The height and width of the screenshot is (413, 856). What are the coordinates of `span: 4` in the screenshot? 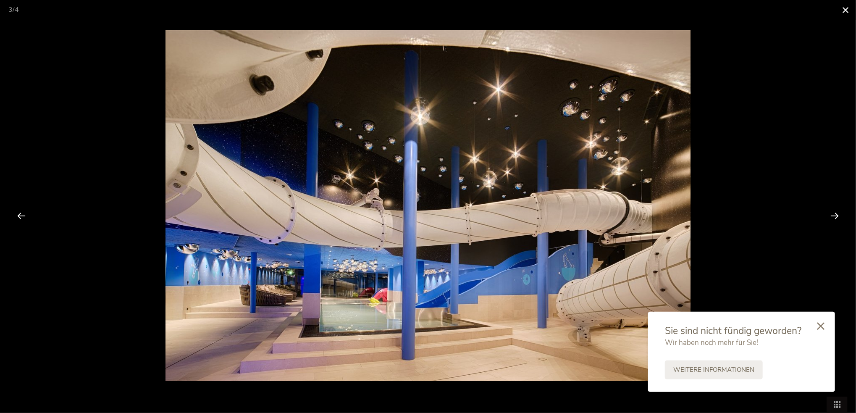 It's located at (17, 10).